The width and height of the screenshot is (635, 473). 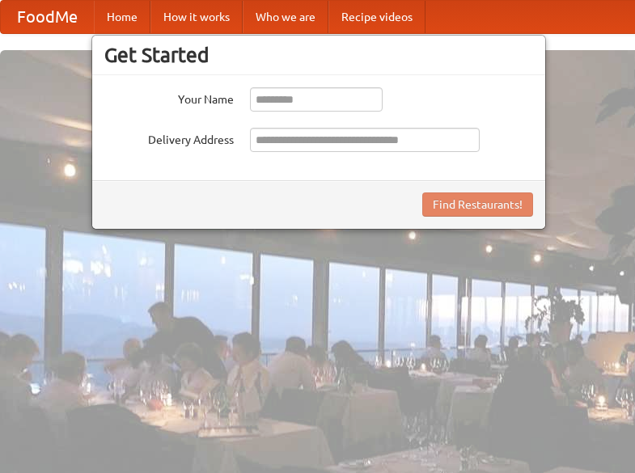 I want to click on a: Home, so click(x=122, y=17).